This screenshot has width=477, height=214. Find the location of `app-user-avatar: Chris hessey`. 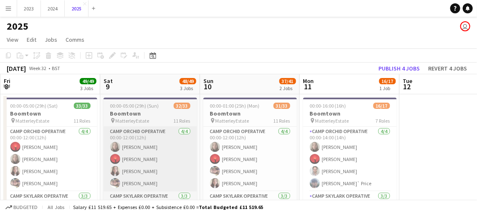

app-user-avatar: Chris hessey is located at coordinates (465, 26).